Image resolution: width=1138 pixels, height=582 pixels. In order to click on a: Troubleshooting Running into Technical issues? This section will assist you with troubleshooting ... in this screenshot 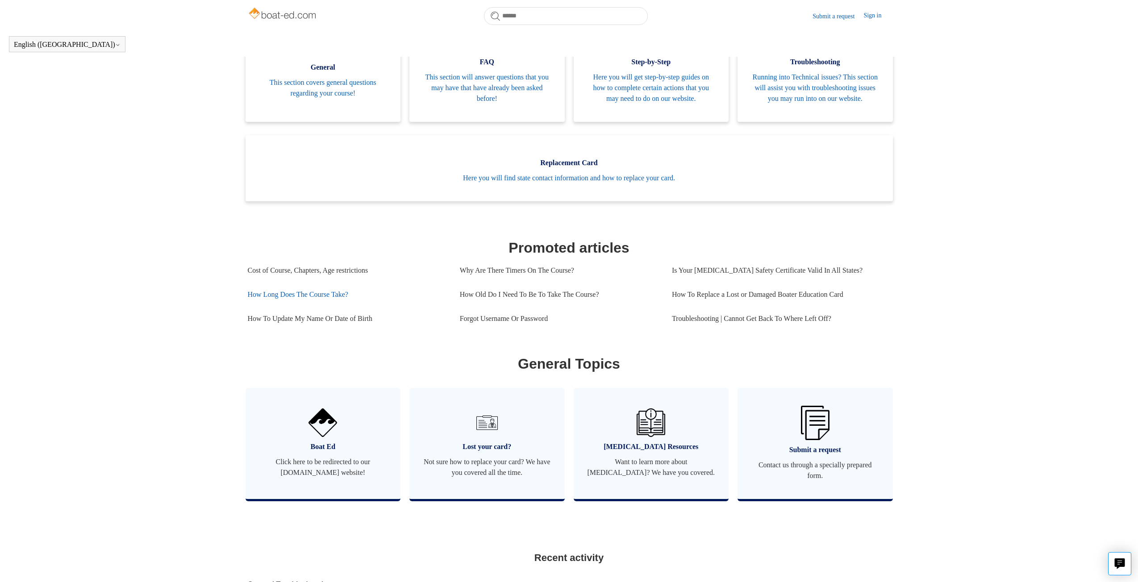, I will do `click(815, 78)`.